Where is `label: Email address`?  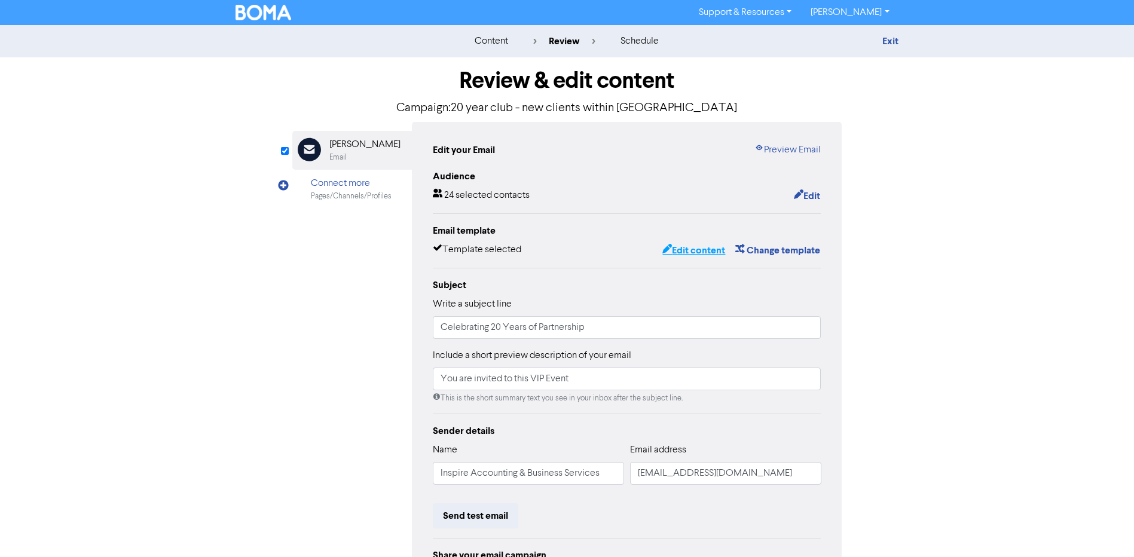 label: Email address is located at coordinates (658, 450).